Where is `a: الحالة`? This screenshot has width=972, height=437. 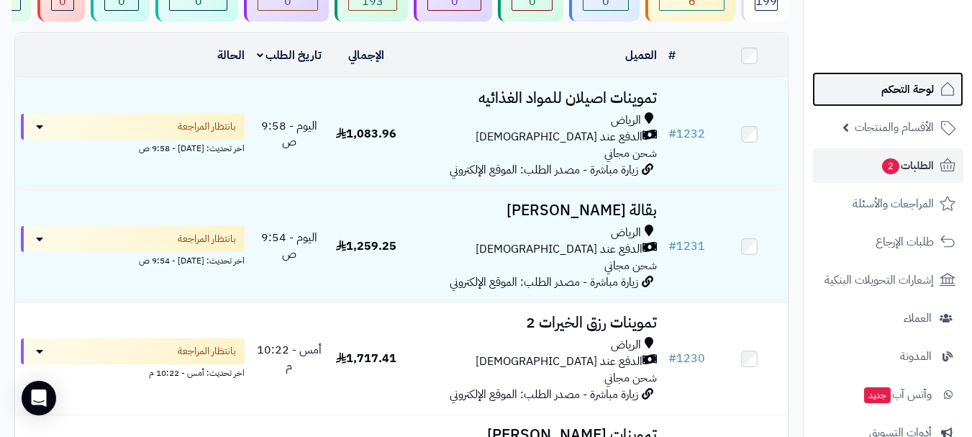 a: الحالة is located at coordinates (231, 55).